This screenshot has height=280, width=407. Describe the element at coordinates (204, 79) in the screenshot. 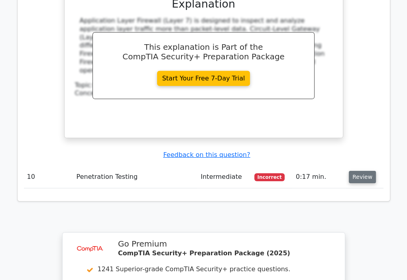

I see `a: Start Your Free 7-Day Trial` at that location.